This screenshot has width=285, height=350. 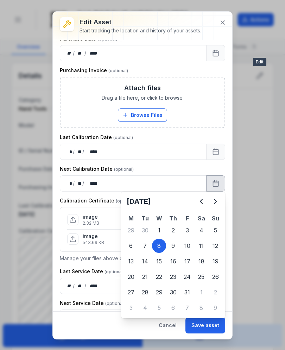 I want to click on div: Wednesday 5 November 2025, so click(x=159, y=308).